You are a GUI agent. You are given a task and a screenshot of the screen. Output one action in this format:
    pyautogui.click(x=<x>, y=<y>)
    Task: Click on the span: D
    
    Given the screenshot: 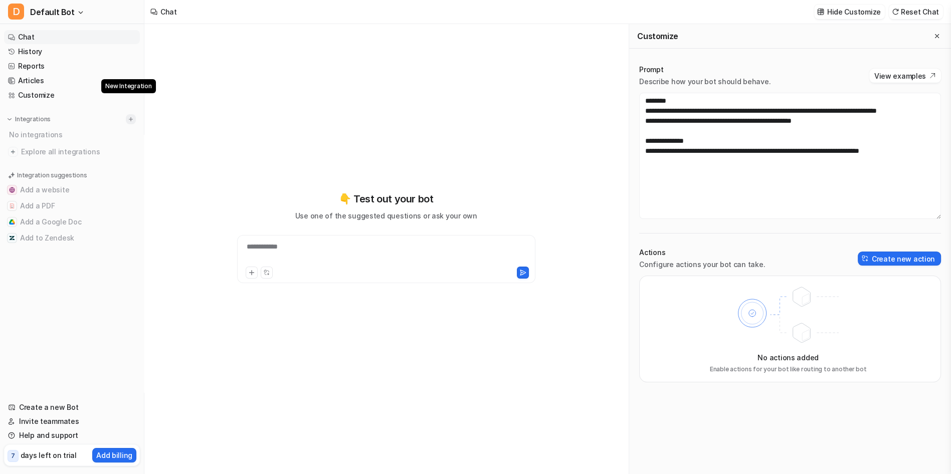 What is the action you would take?
    pyautogui.click(x=16, y=12)
    